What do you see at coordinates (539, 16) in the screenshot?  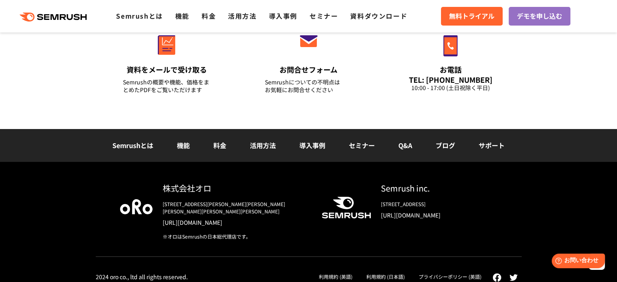 I see `a: デモを申し込む` at bounding box center [539, 16].